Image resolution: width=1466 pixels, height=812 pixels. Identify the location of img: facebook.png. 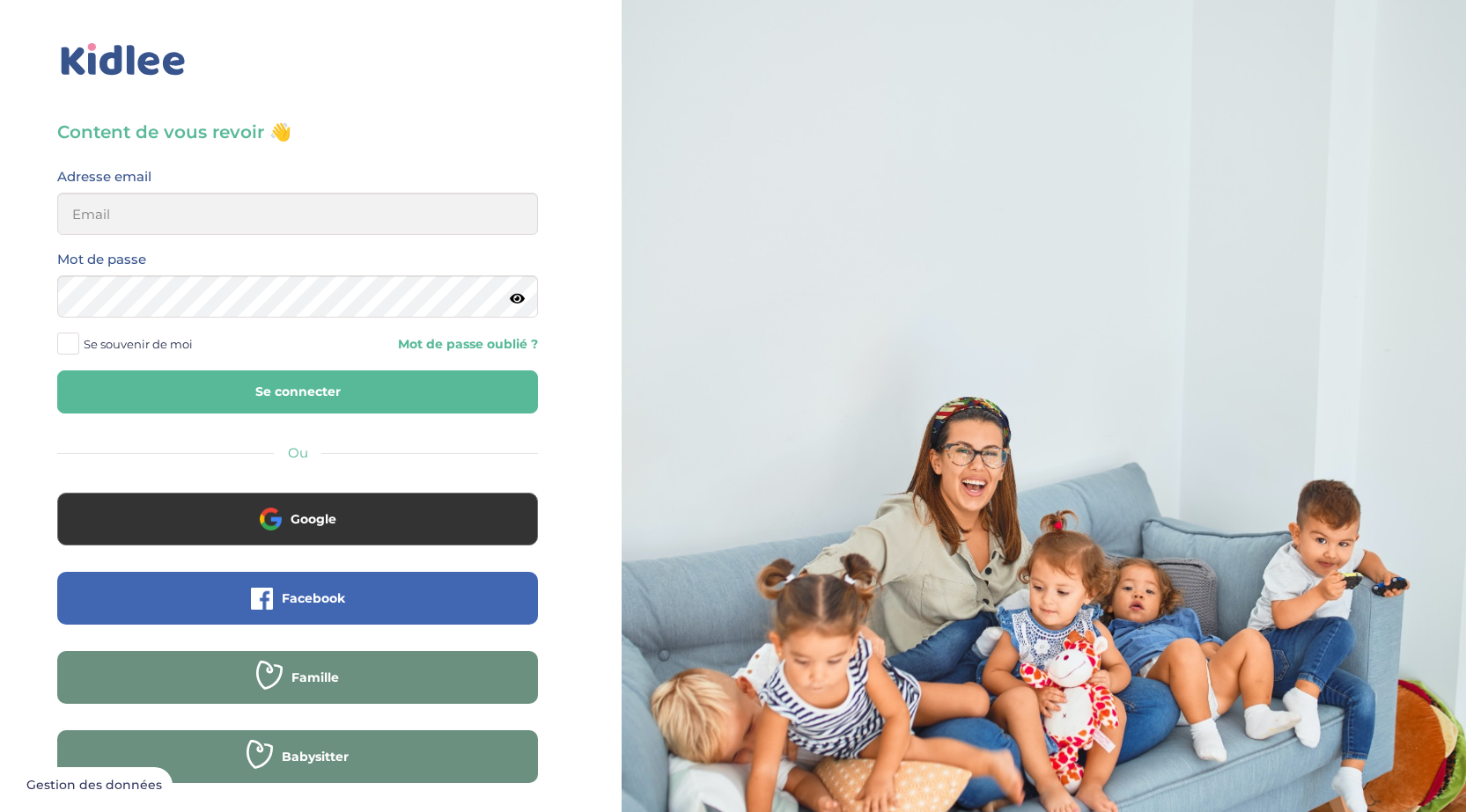
(262, 599).